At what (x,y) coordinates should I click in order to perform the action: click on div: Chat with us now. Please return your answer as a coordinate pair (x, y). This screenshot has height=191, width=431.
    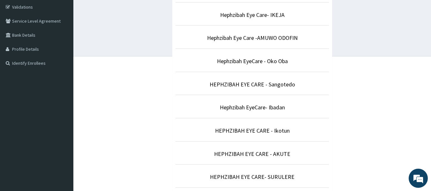
    Looking at the image, I should click on (70, 40).